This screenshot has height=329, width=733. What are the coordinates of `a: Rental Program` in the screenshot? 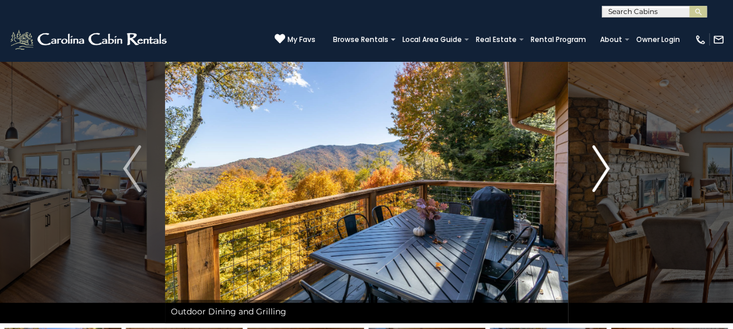 It's located at (558, 40).